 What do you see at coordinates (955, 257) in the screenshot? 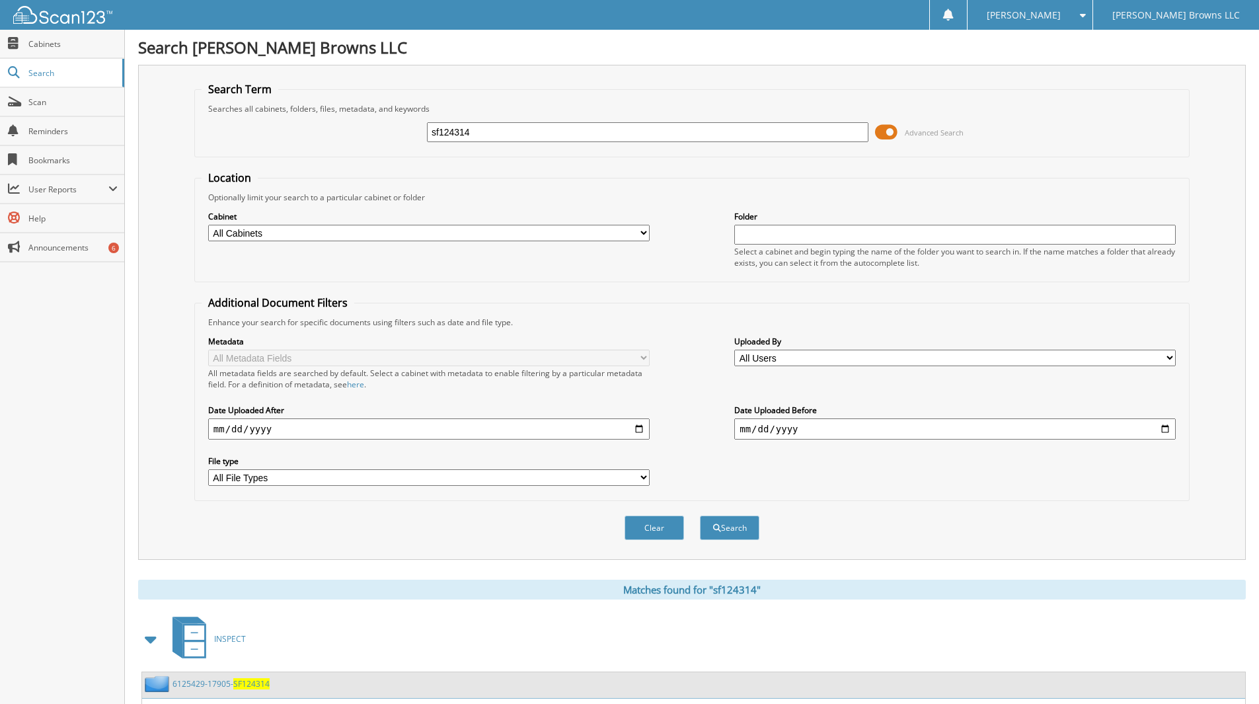
I see `div: Select a cabinet and begin typing the name of the folder you want to search in. If the name match...` at bounding box center [955, 257].